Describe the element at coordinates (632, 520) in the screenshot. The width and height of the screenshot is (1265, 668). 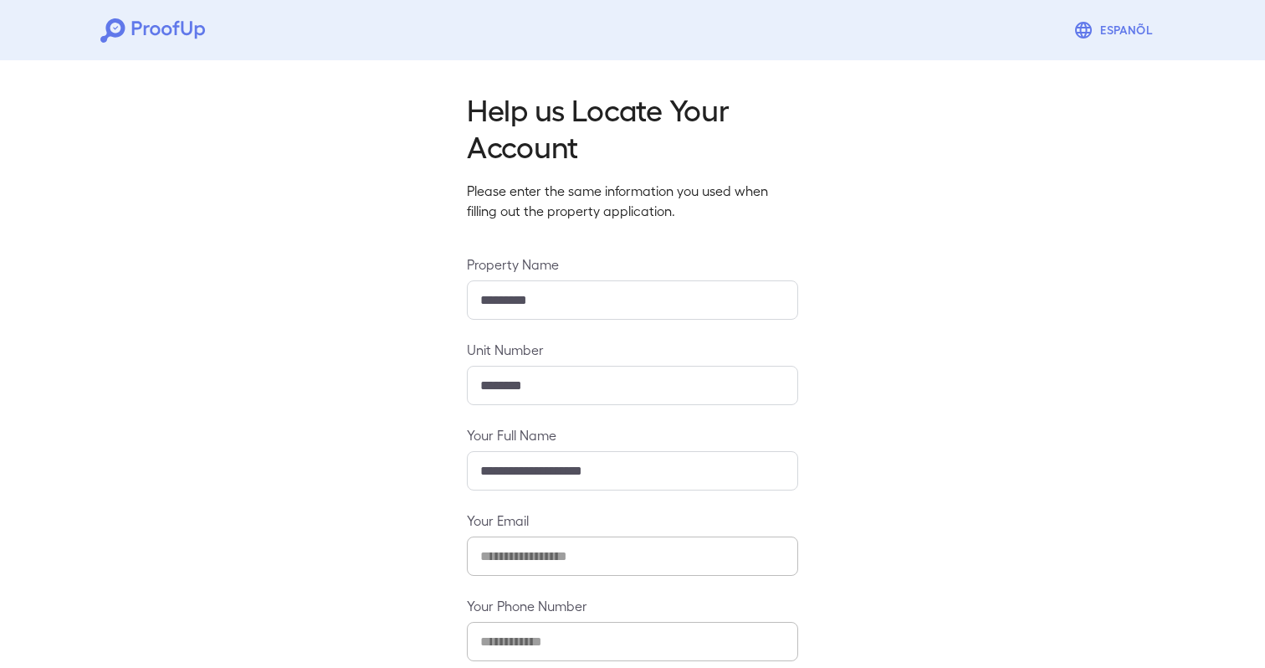
I see `label: Your Email` at that location.